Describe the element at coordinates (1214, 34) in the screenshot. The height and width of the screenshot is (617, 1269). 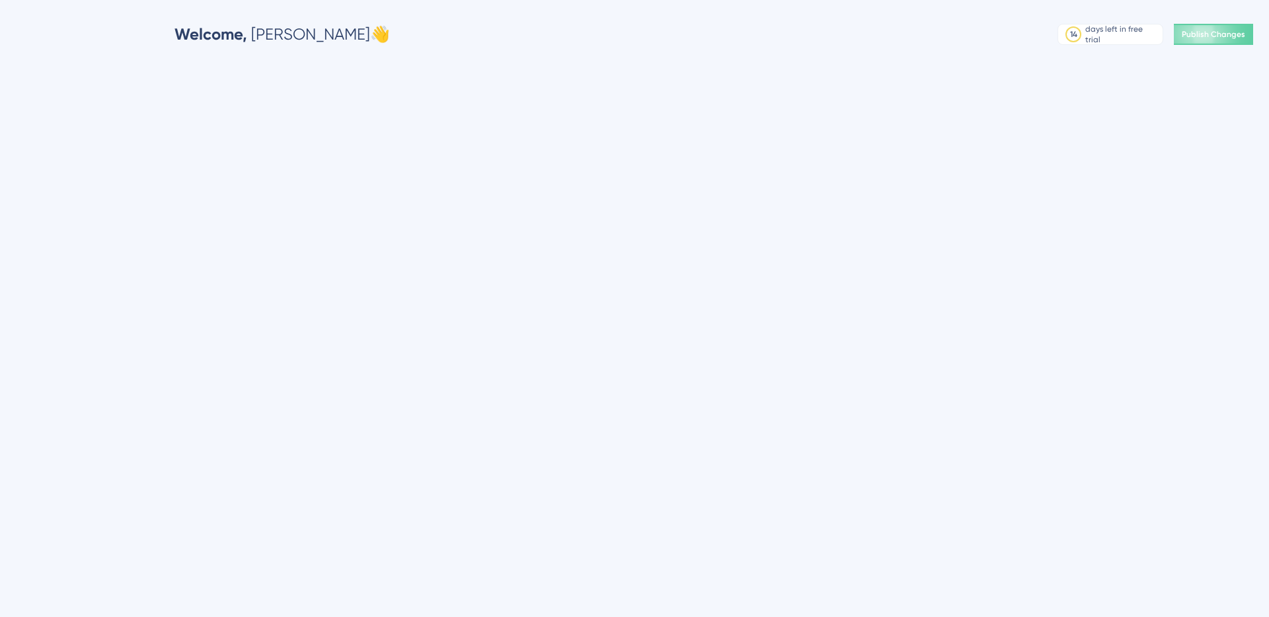
I see `span: Publish Changes` at that location.